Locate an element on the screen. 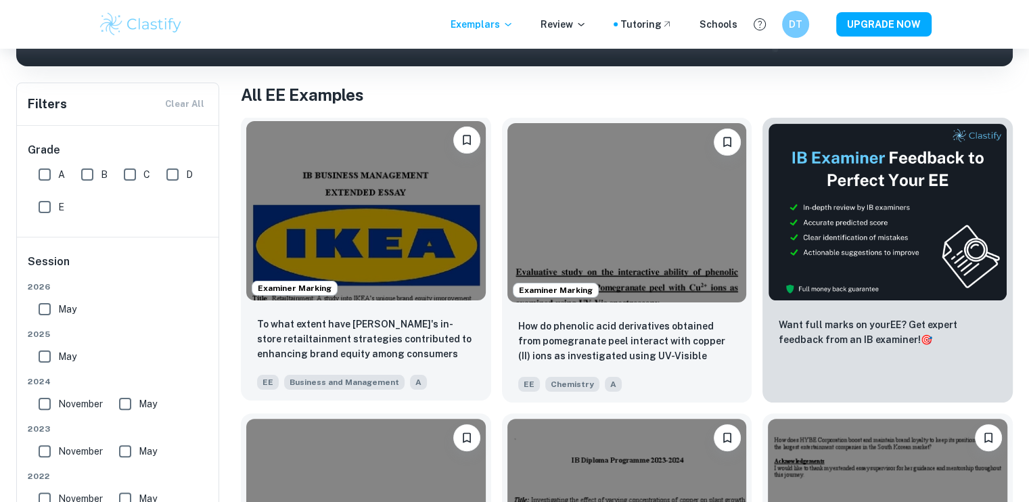 The width and height of the screenshot is (1029, 502). img: Clastify logo is located at coordinates (141, 24).